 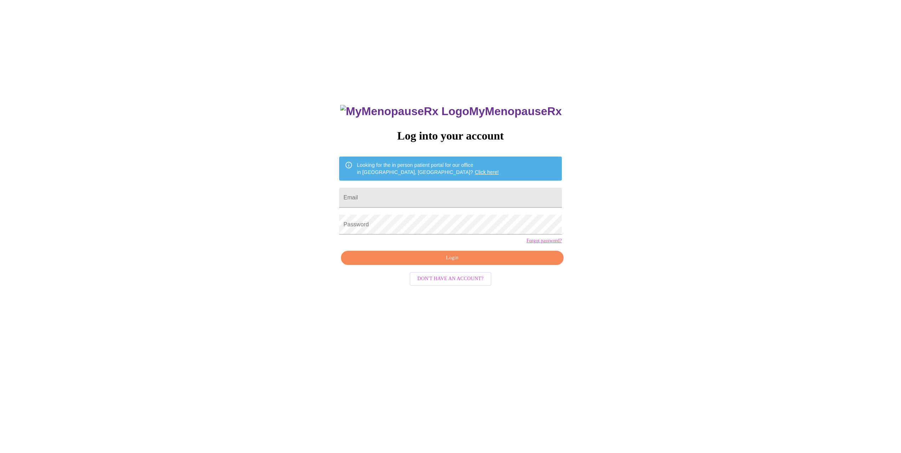 What do you see at coordinates (450, 136) in the screenshot?
I see `h3: Log into your account` at bounding box center [450, 136].